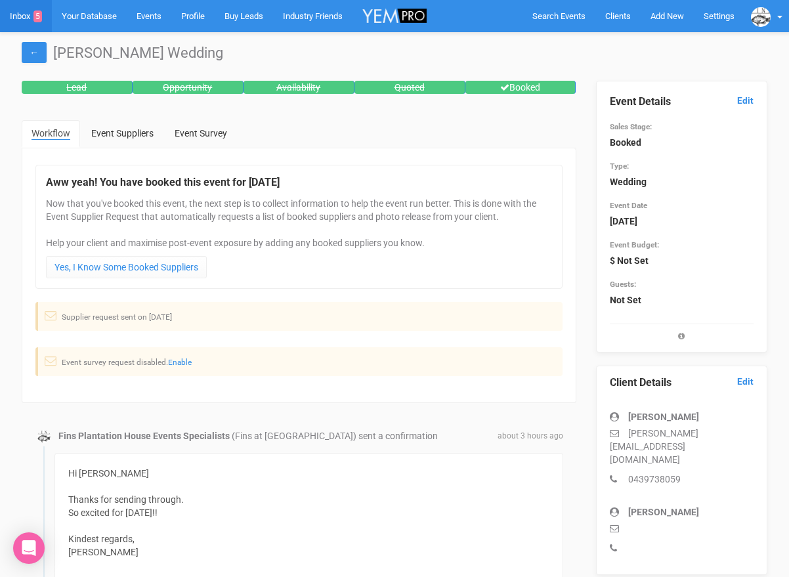 This screenshot has height=577, width=789. What do you see at coordinates (188, 87) in the screenshot?
I see `div: Opportunity` at bounding box center [188, 87].